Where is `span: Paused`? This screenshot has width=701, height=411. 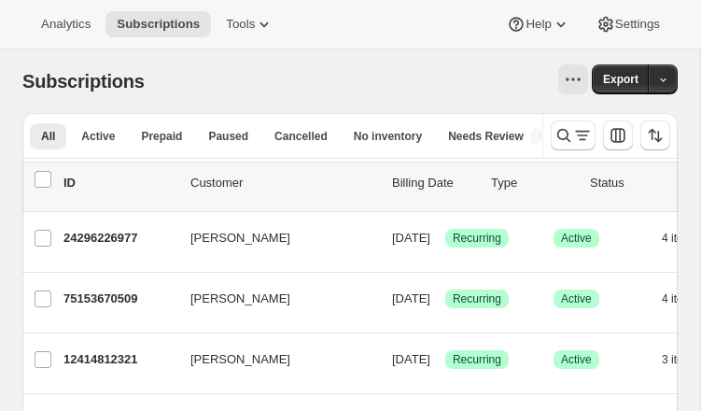 span: Paused is located at coordinates (228, 136).